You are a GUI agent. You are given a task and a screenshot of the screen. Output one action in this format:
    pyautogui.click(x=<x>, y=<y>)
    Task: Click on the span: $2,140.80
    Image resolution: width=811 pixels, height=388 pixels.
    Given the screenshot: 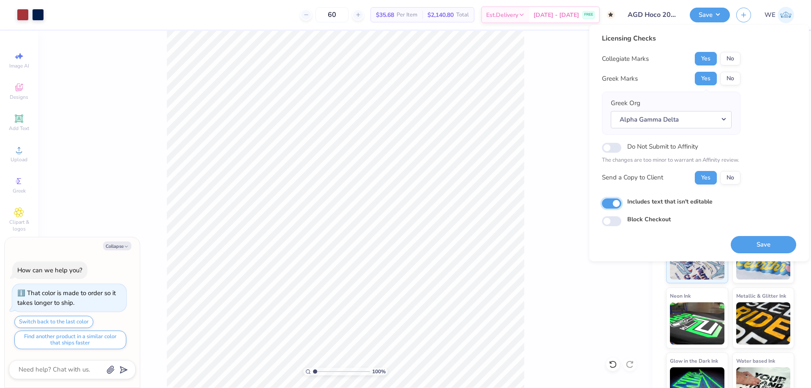 What is the action you would take?
    pyautogui.click(x=441, y=15)
    